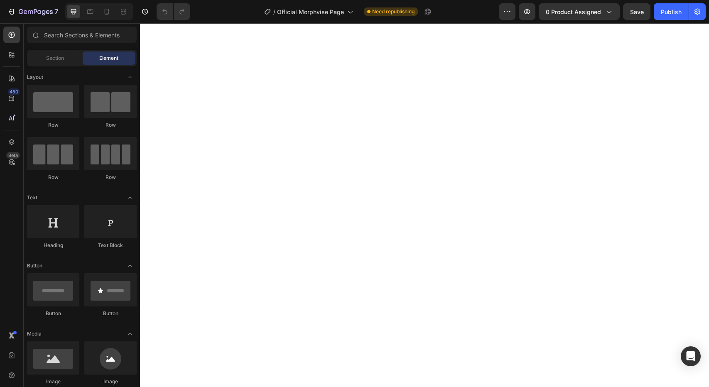  I want to click on button: 7, so click(32, 12).